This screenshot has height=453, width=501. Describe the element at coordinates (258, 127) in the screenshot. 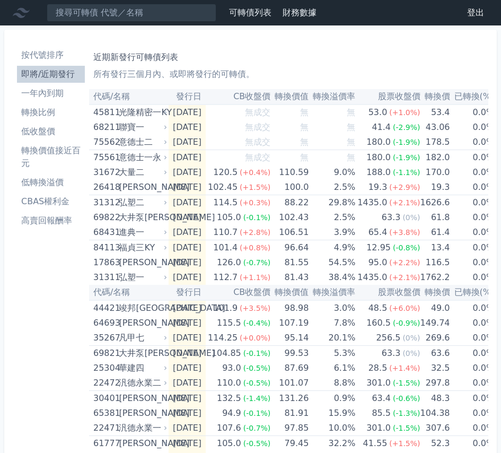

I see `span: 無成交` at that location.